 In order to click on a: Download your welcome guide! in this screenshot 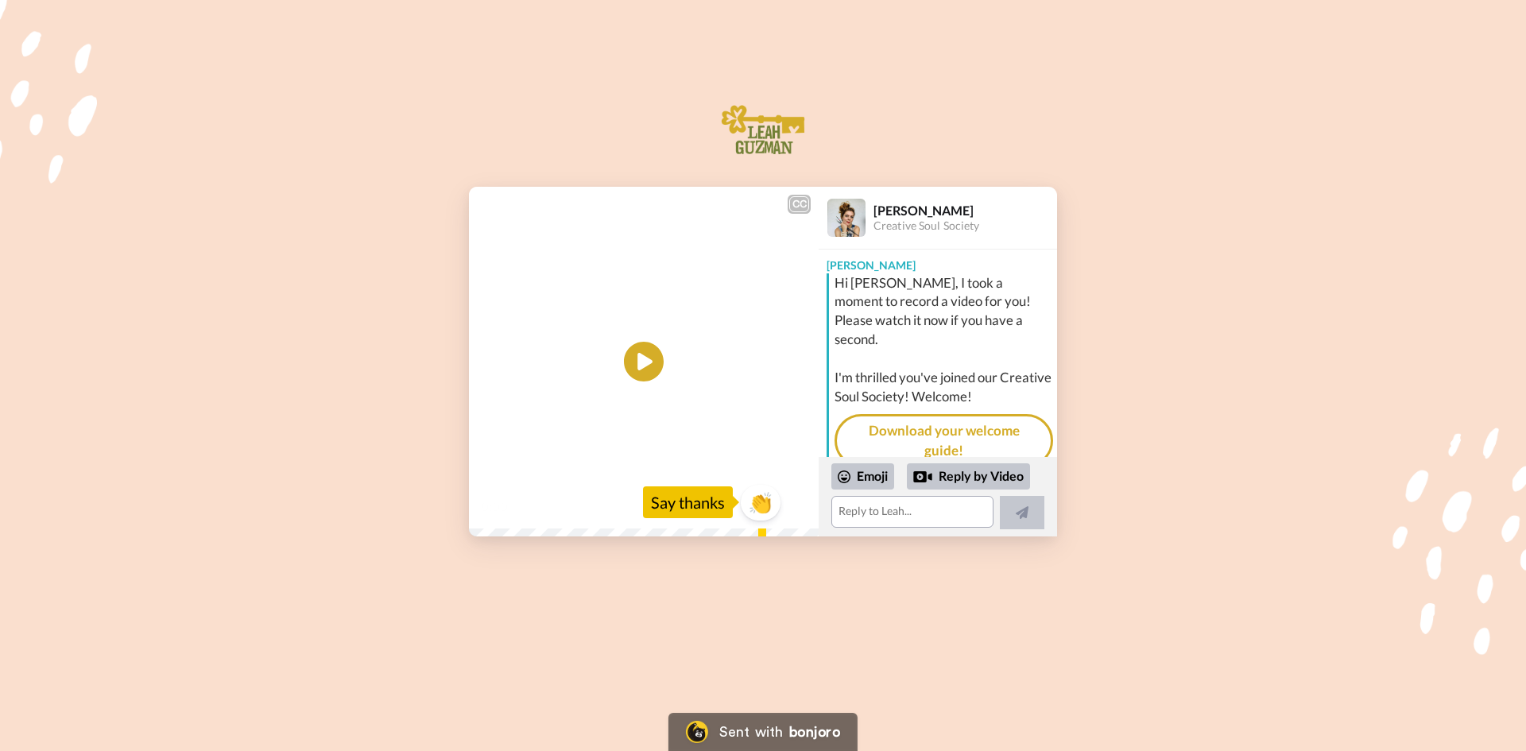, I will do `click(943, 440)`.